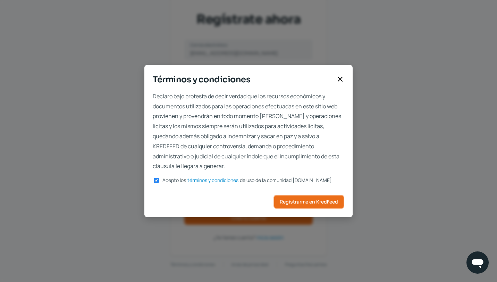 The image size is (497, 282). What do you see at coordinates (309, 202) in the screenshot?
I see `span: Registrarme en KredFeed` at bounding box center [309, 202].